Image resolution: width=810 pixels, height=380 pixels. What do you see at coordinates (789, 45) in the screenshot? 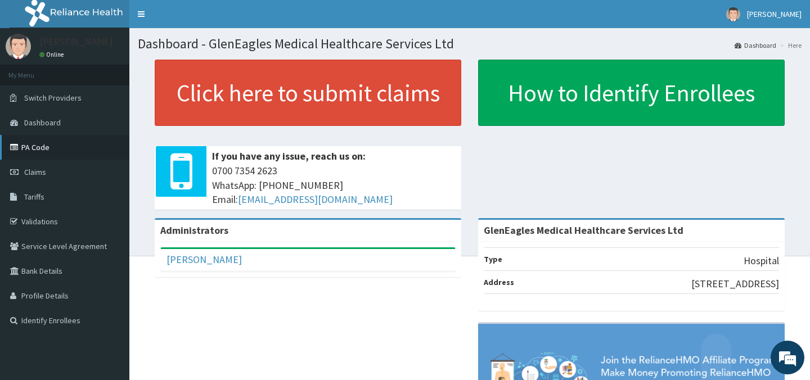
I see `li: Here` at bounding box center [789, 45].